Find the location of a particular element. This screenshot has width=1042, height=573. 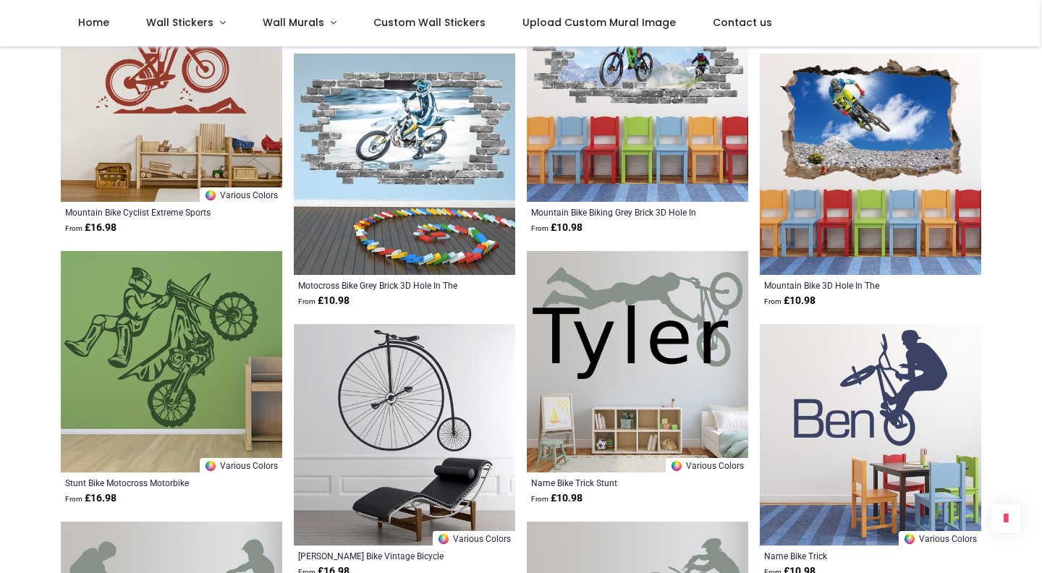

a: Name Bike Trick is located at coordinates (849, 556).